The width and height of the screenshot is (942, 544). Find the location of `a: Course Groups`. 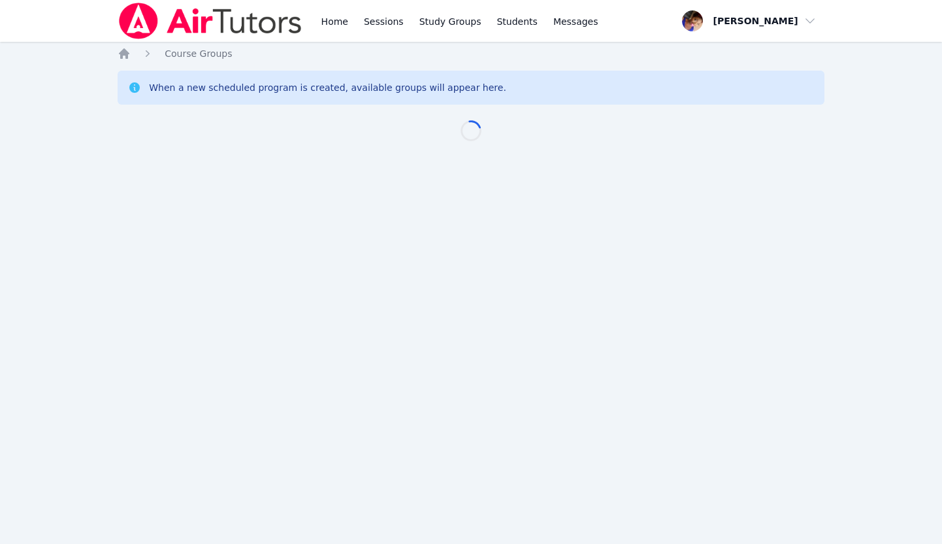

a: Course Groups is located at coordinates (198, 54).